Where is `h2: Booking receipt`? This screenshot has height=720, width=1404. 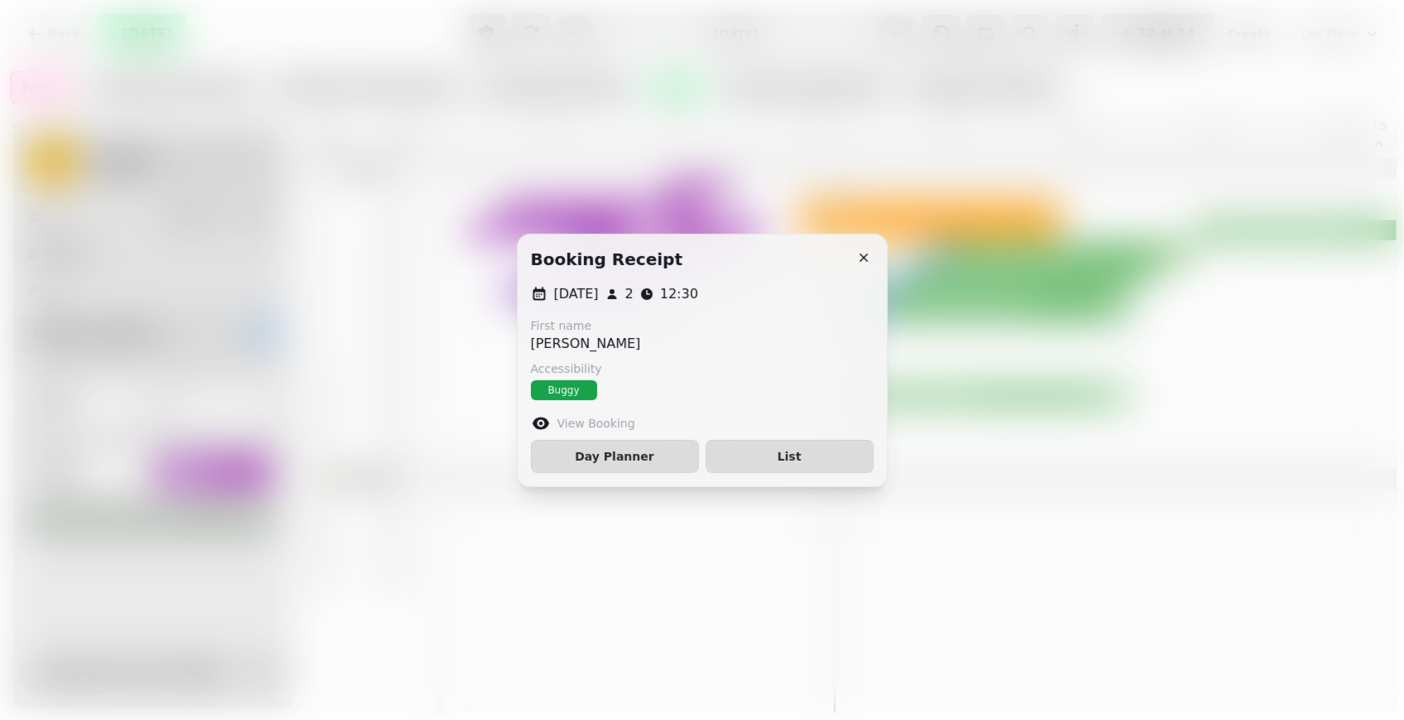
h2: Booking receipt is located at coordinates (607, 259).